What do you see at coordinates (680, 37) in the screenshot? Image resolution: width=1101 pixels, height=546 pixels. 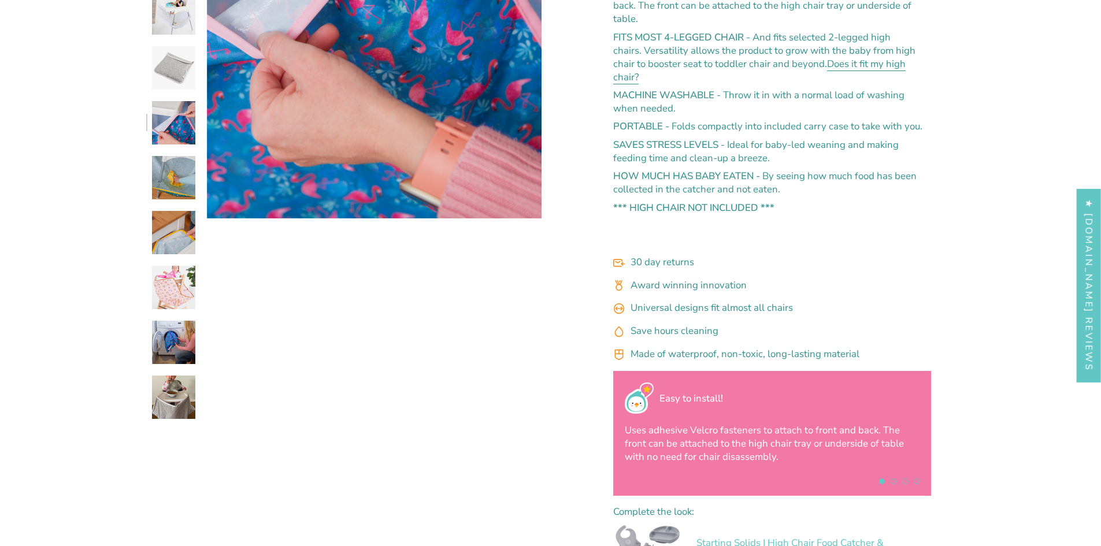 I see `strong: FITS MOST 4-LEGGED CHAIR` at bounding box center [680, 37].